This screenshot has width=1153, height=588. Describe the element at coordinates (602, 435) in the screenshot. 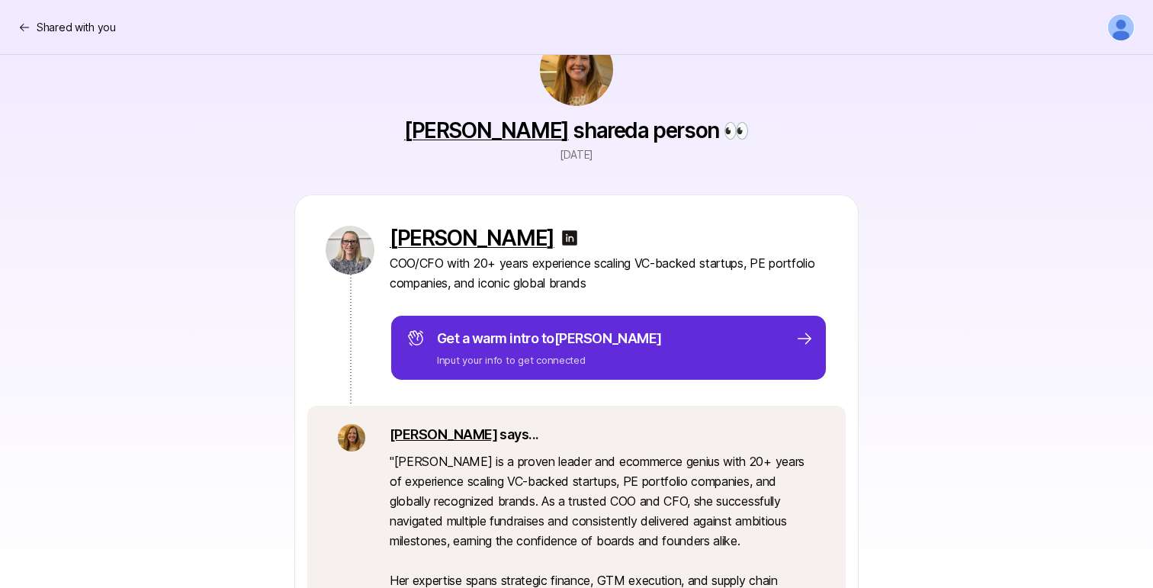

I see `p: says...` at that location.